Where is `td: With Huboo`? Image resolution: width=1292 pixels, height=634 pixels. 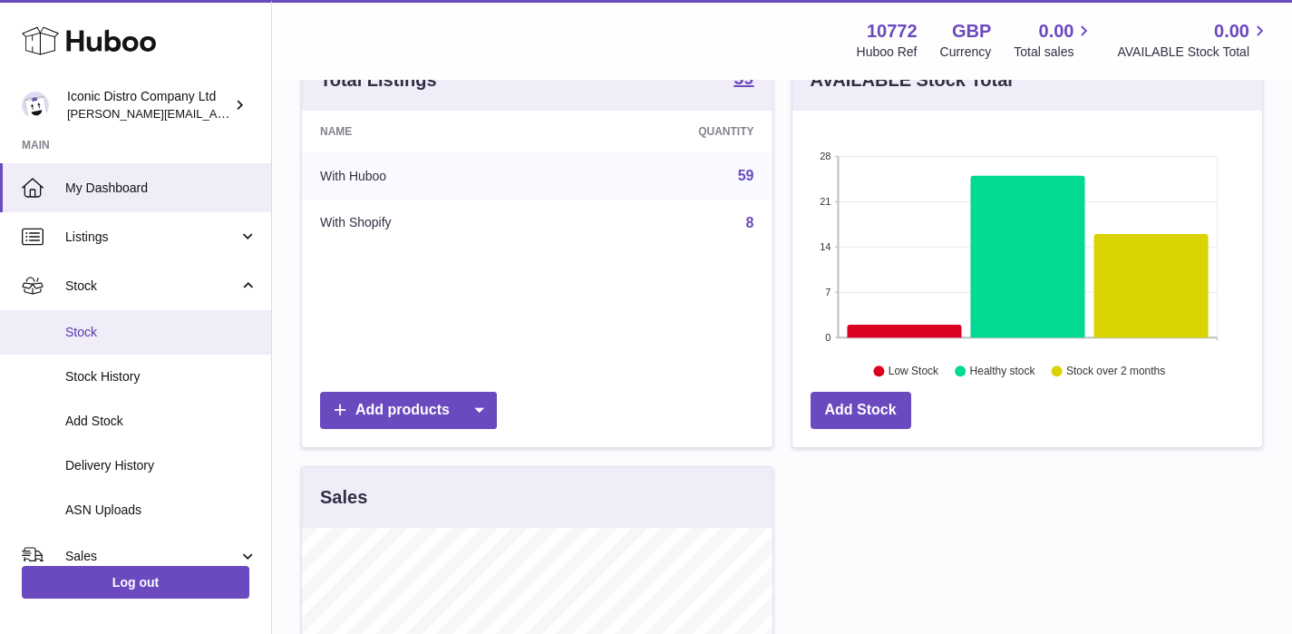 td: With Huboo is located at coordinates (429, 176).